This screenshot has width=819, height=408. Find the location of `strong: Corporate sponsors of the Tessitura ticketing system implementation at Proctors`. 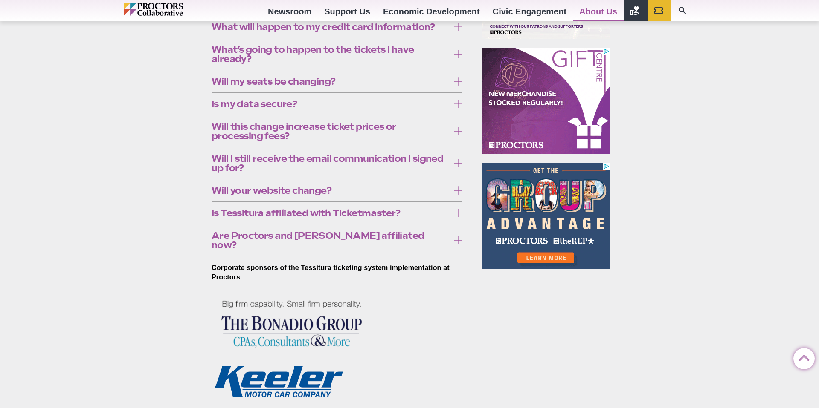

strong: Corporate sponsors of the Tessitura ticketing system implementation at Proctors is located at coordinates (330, 272).